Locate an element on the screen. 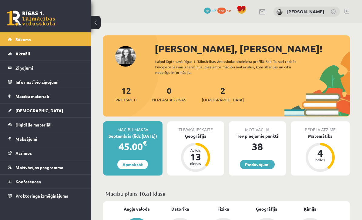 The width and height of the screenshot is (362, 220). span: xp is located at coordinates (229, 10).